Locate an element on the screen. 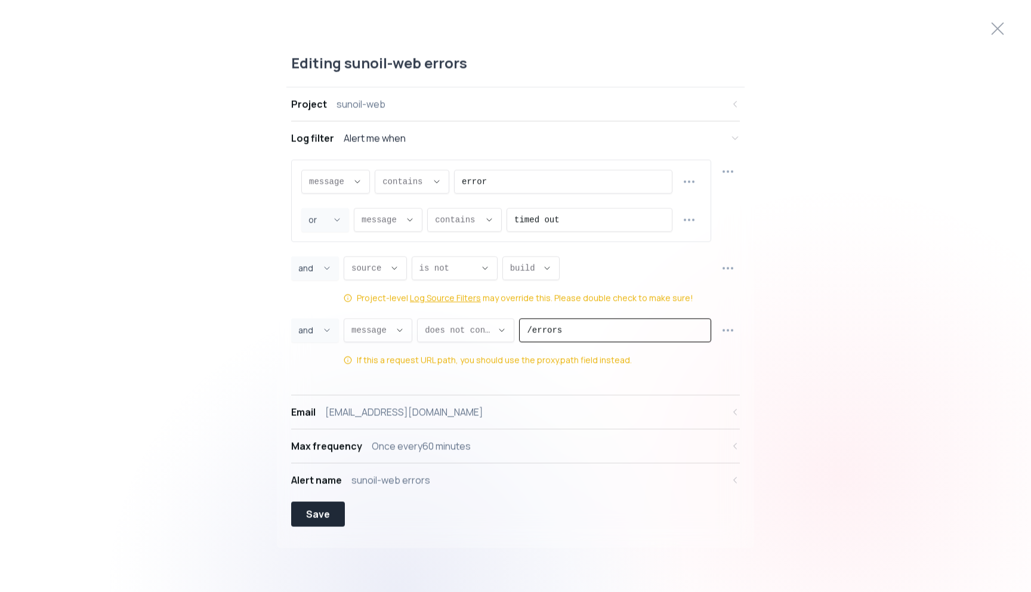  div: If this a request URL path, you should use the proxy.path field instead. is located at coordinates (494, 360).